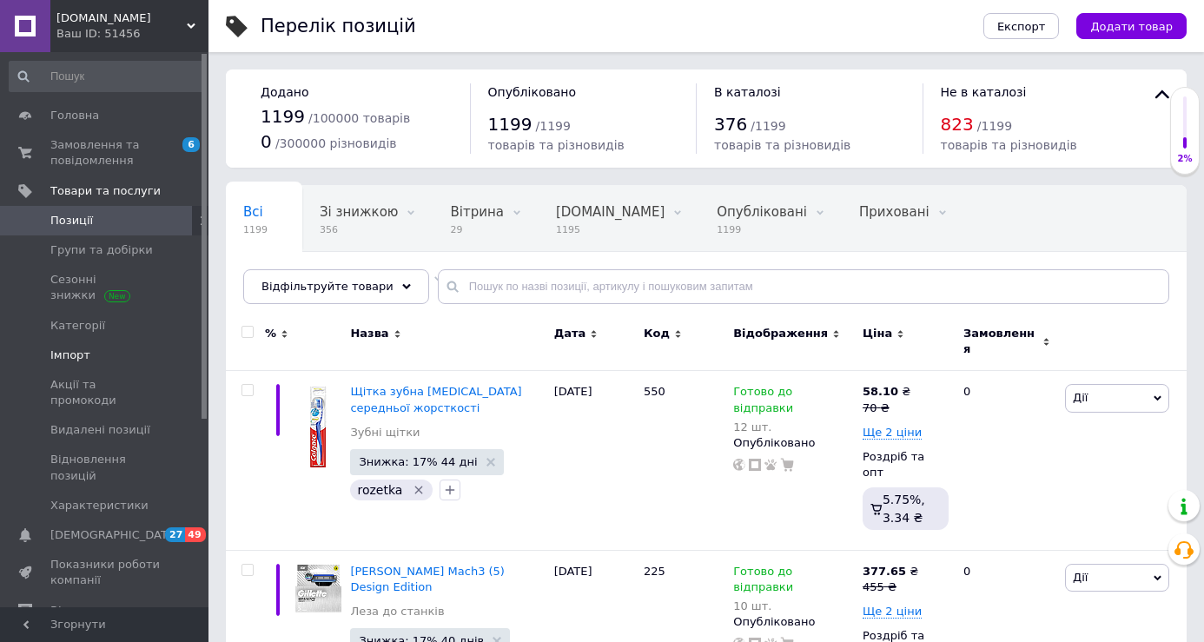  I want to click on span: Товари та послуги, so click(105, 191).